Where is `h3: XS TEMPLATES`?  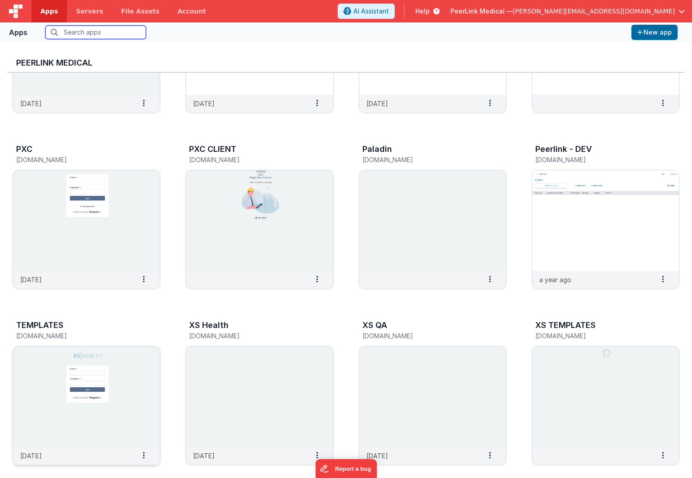 h3: XS TEMPLATES is located at coordinates (565, 325).